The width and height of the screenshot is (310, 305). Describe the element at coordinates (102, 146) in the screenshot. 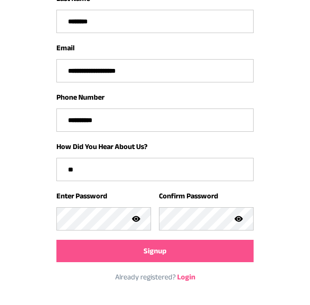

I see `label: How Did You Hear About Us?` at that location.